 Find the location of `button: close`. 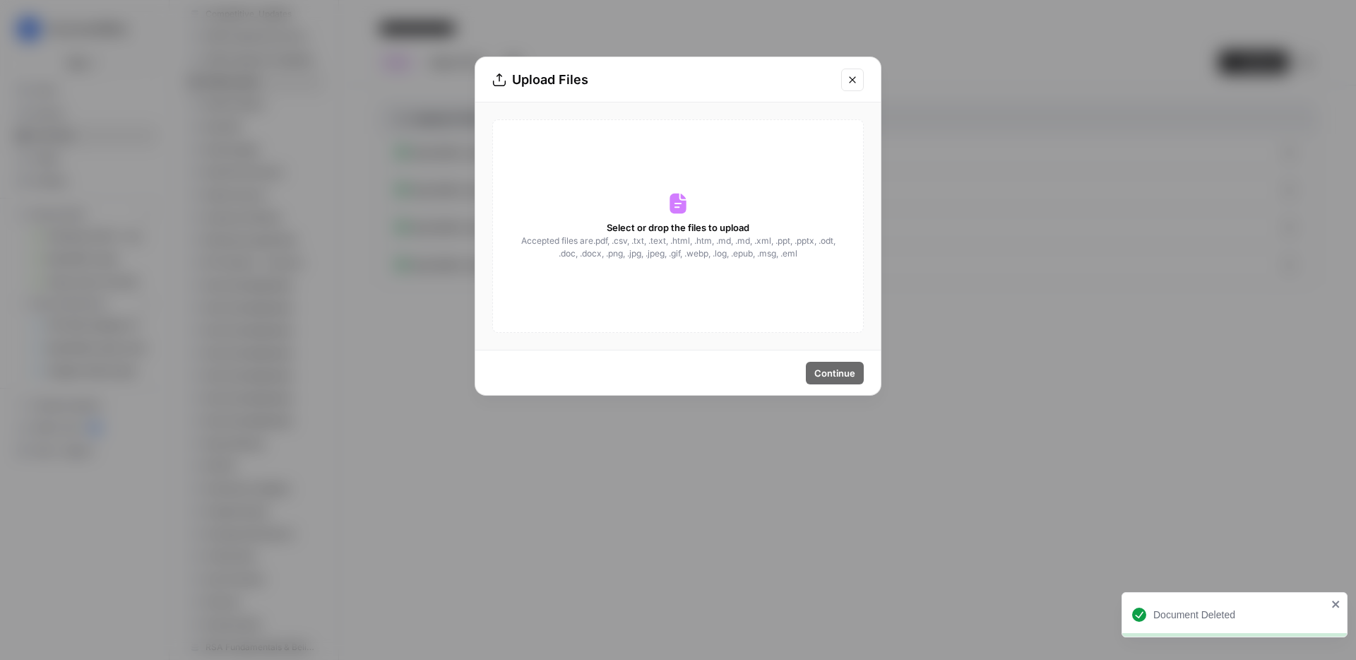

button: close is located at coordinates (1336, 604).